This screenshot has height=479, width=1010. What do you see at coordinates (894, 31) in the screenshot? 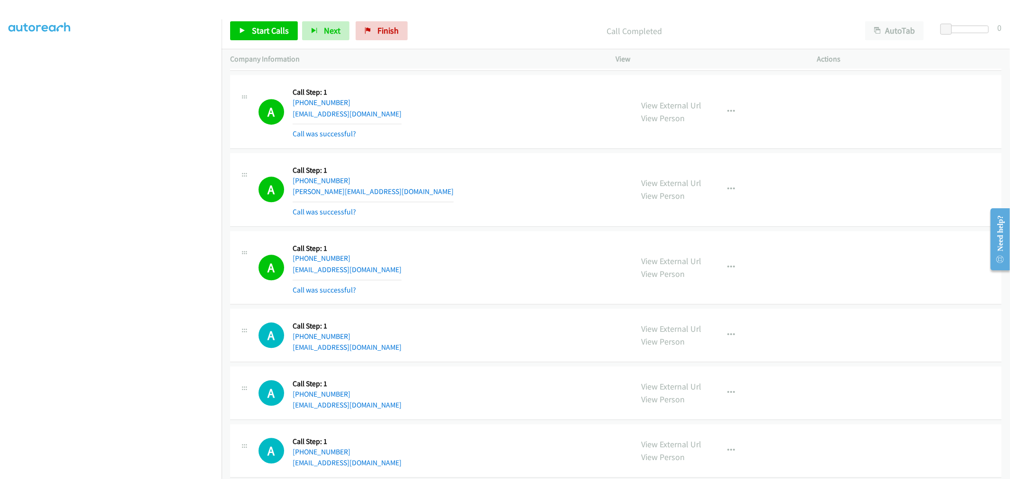
I see `button: AutoTab` at bounding box center [894, 31].